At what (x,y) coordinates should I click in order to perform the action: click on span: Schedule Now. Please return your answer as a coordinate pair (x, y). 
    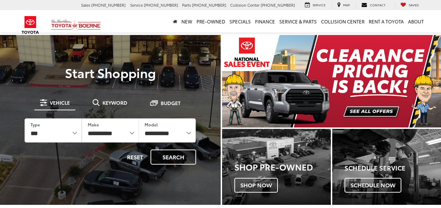
    Looking at the image, I should click on (373, 185).